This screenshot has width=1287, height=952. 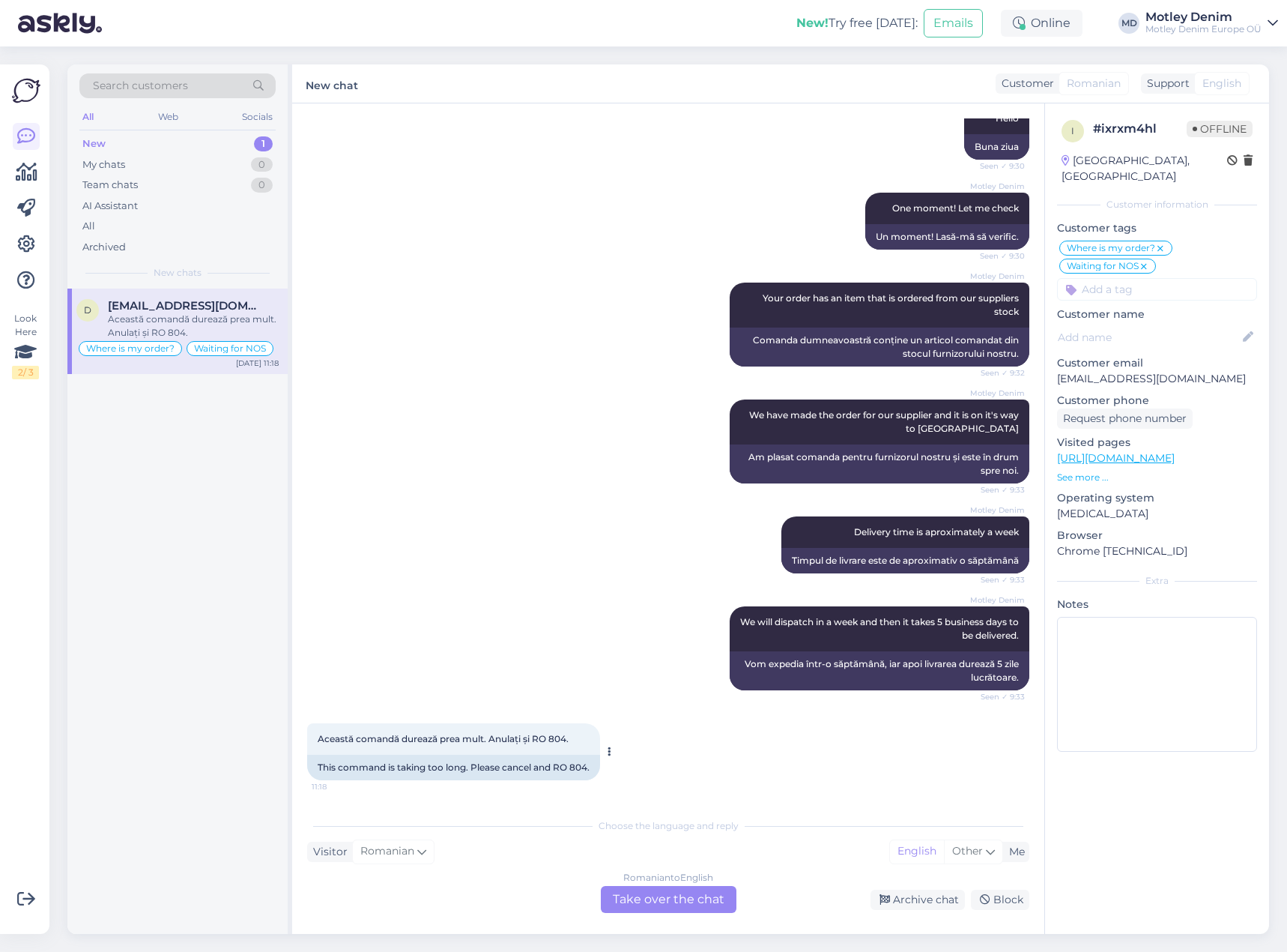 What do you see at coordinates (194, 326) in the screenshot?
I see `div: Această comandă durează prea mult. Anulați și RO 804.` at bounding box center [194, 326].